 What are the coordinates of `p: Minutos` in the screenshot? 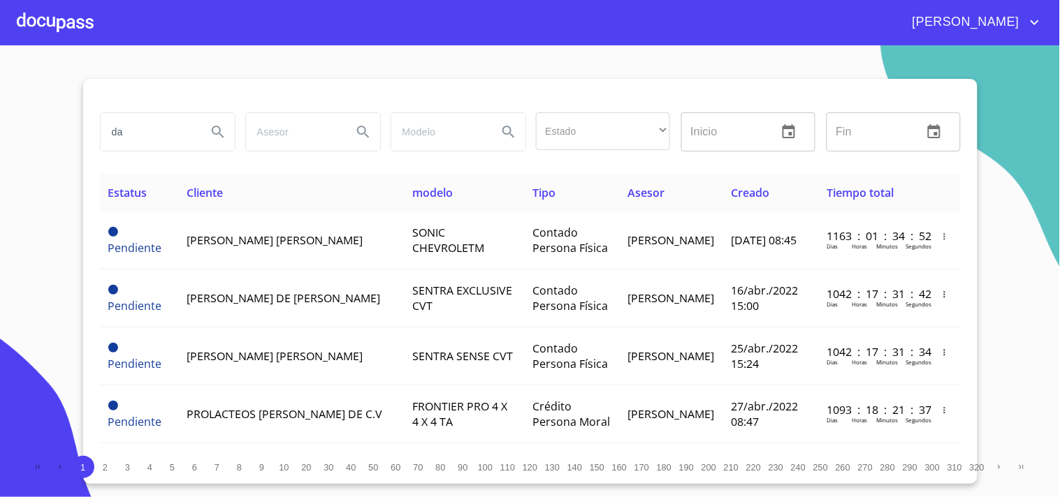 It's located at (887, 420).